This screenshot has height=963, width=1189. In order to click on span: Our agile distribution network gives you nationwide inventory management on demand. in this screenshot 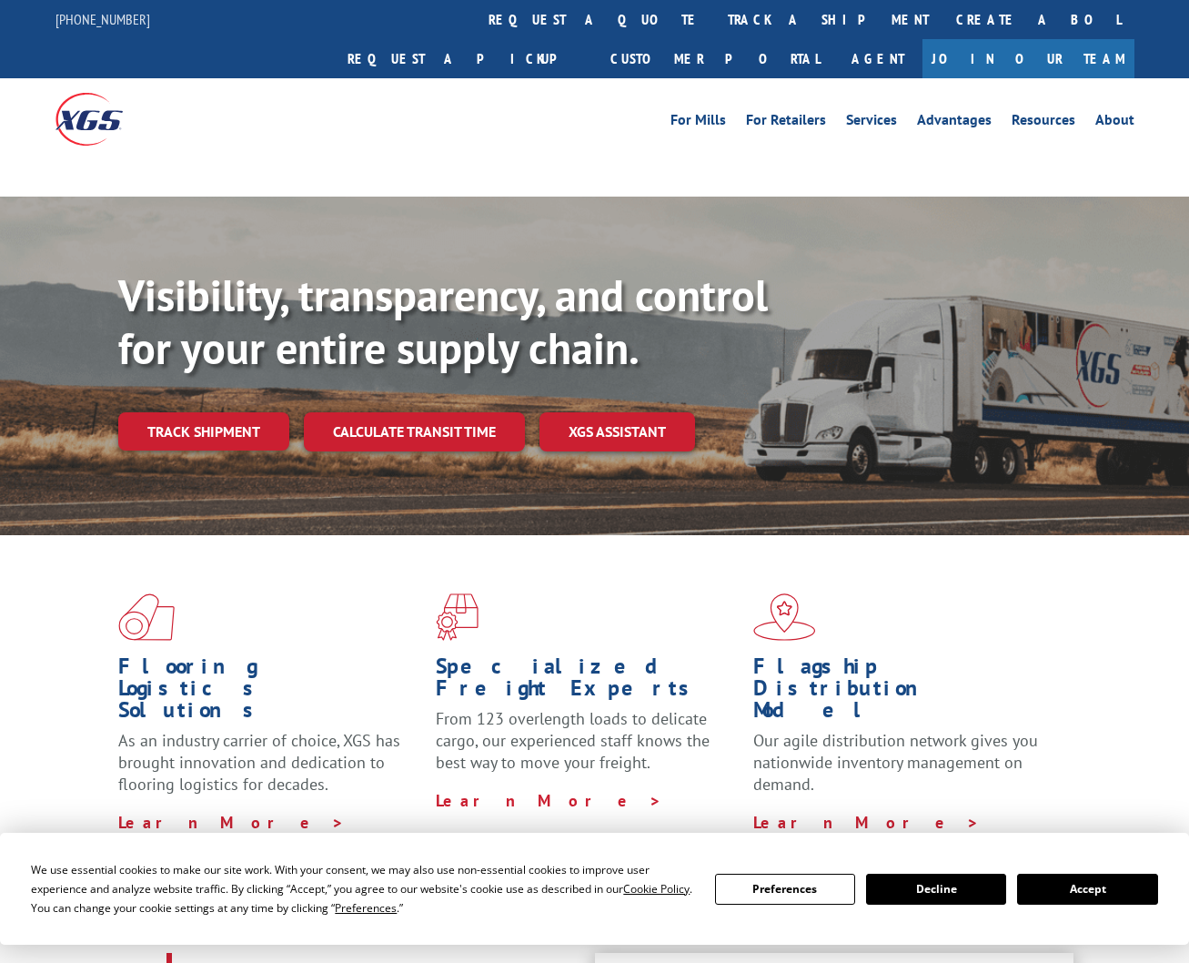, I will do `click(896, 762)`.